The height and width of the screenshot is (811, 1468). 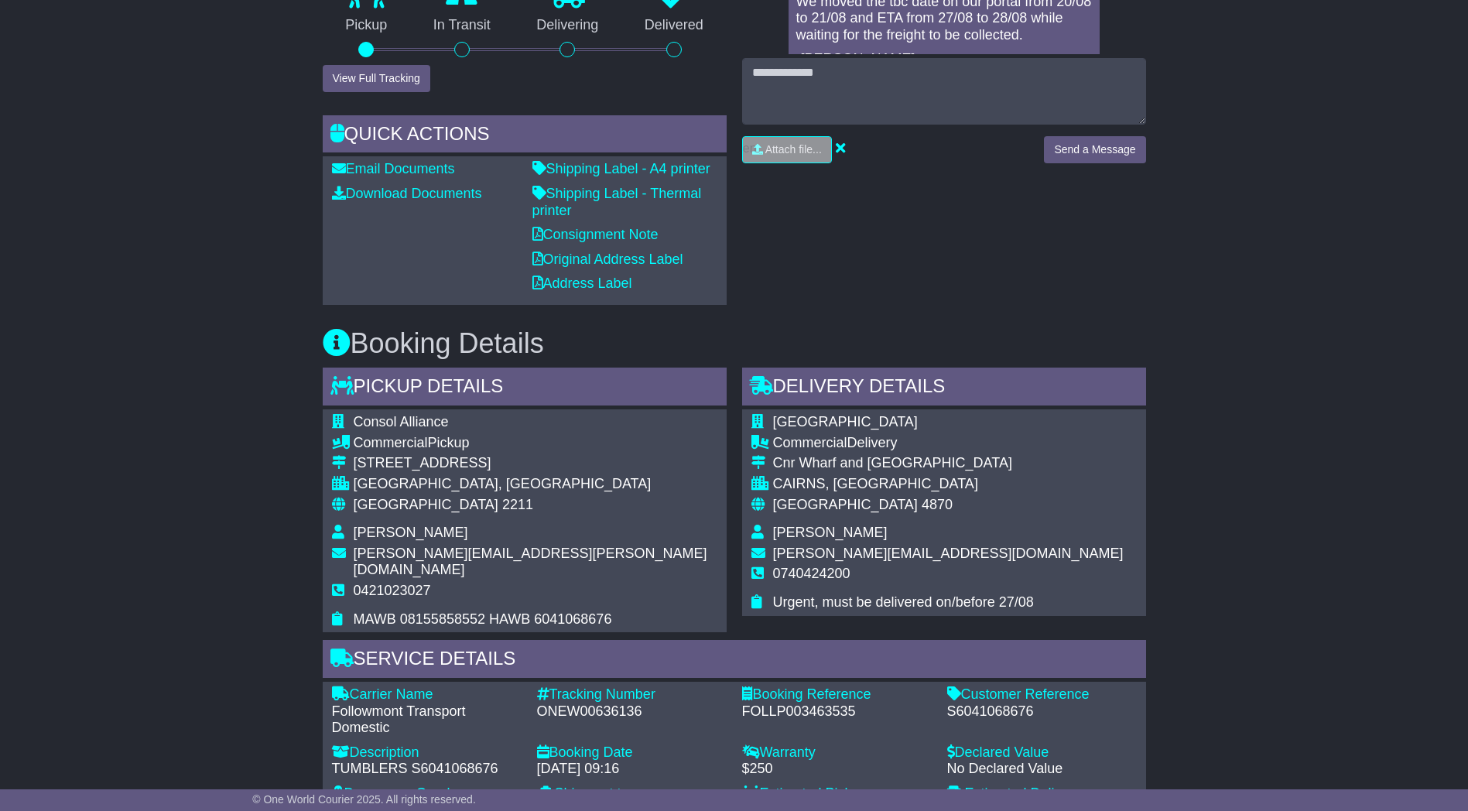 What do you see at coordinates (1041, 794) in the screenshot?
I see `div: Estimated Delivery` at bounding box center [1041, 794].